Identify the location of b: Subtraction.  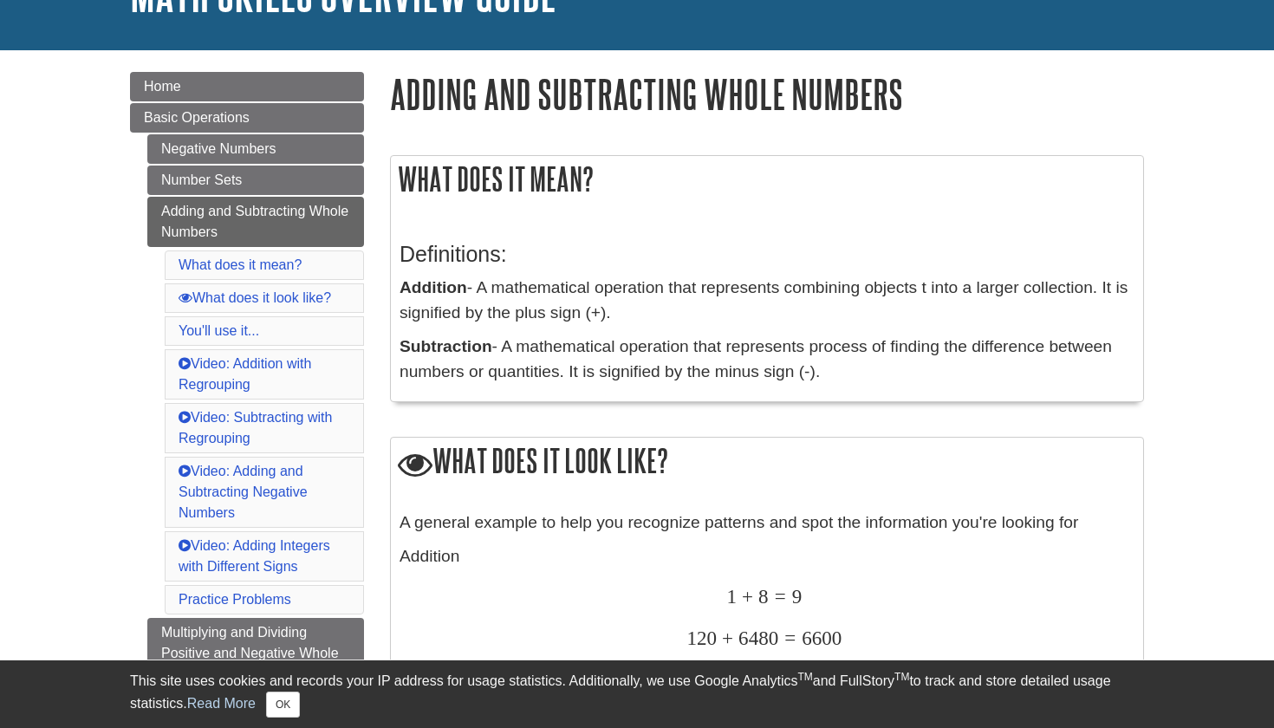
(445, 346).